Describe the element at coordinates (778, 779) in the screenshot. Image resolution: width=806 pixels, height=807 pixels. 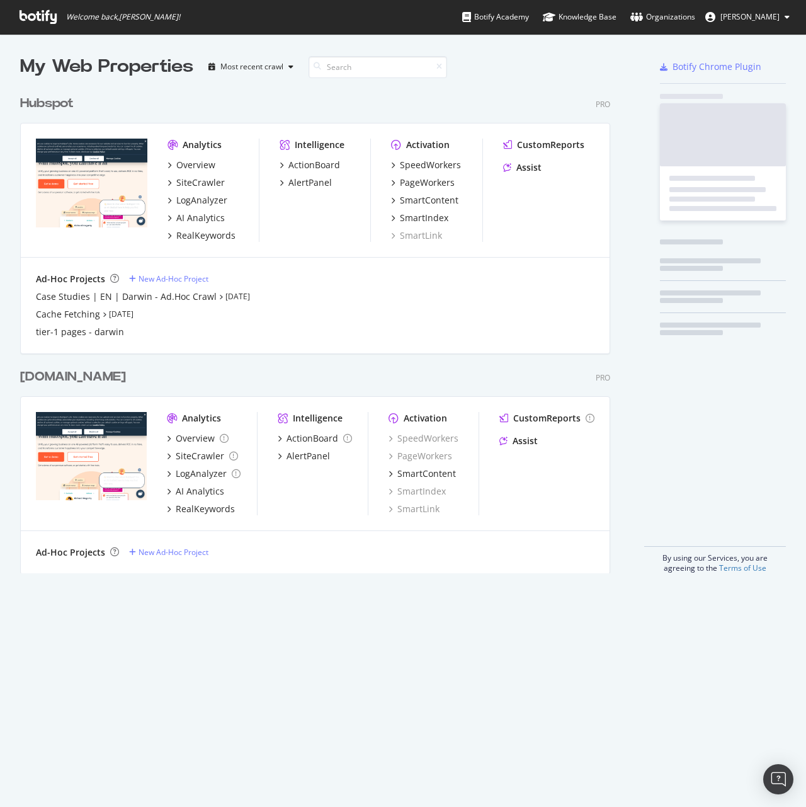
I see `div: Open Intercom Messenger` at that location.